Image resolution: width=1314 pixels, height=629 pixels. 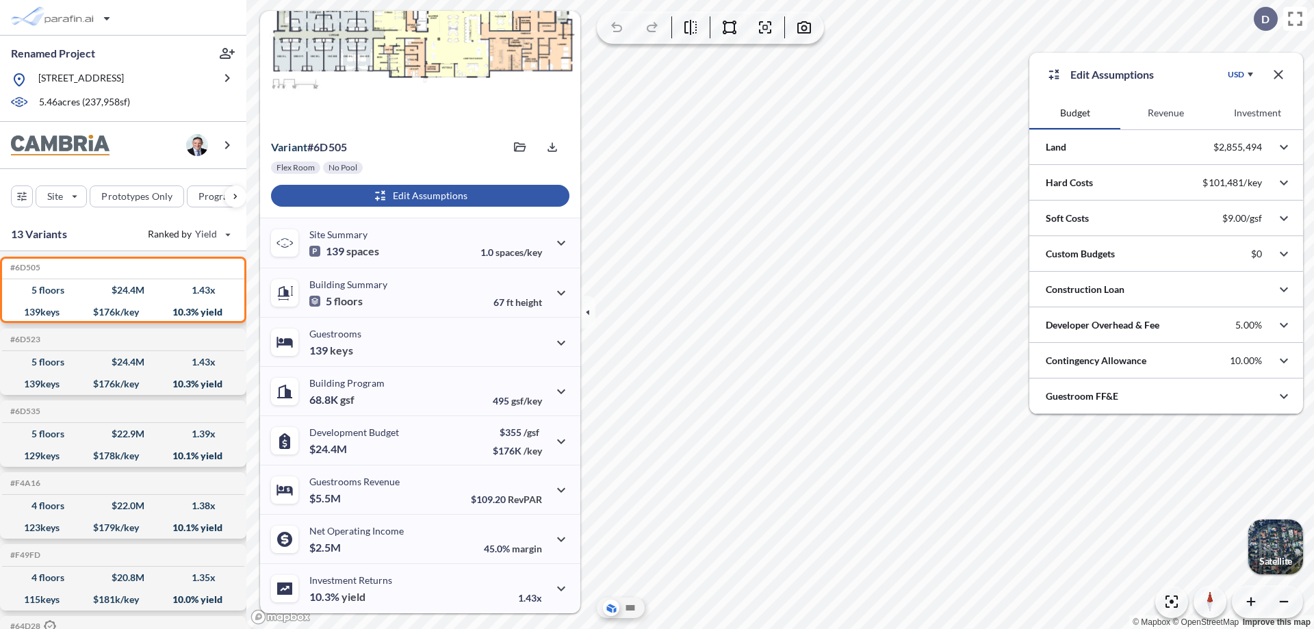 What do you see at coordinates (517, 302) in the screenshot?
I see `p: 67` at bounding box center [517, 302].